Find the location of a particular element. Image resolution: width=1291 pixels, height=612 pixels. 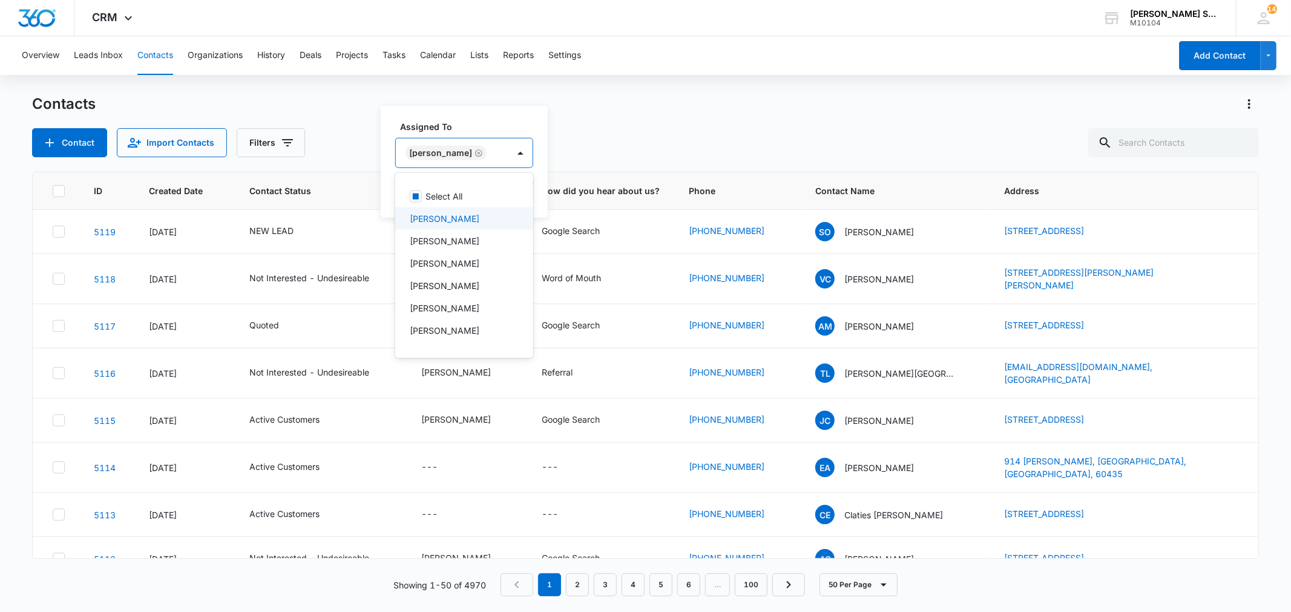

a: Navigate to contact details page for Stephanie O'Malley is located at coordinates (105, 232).